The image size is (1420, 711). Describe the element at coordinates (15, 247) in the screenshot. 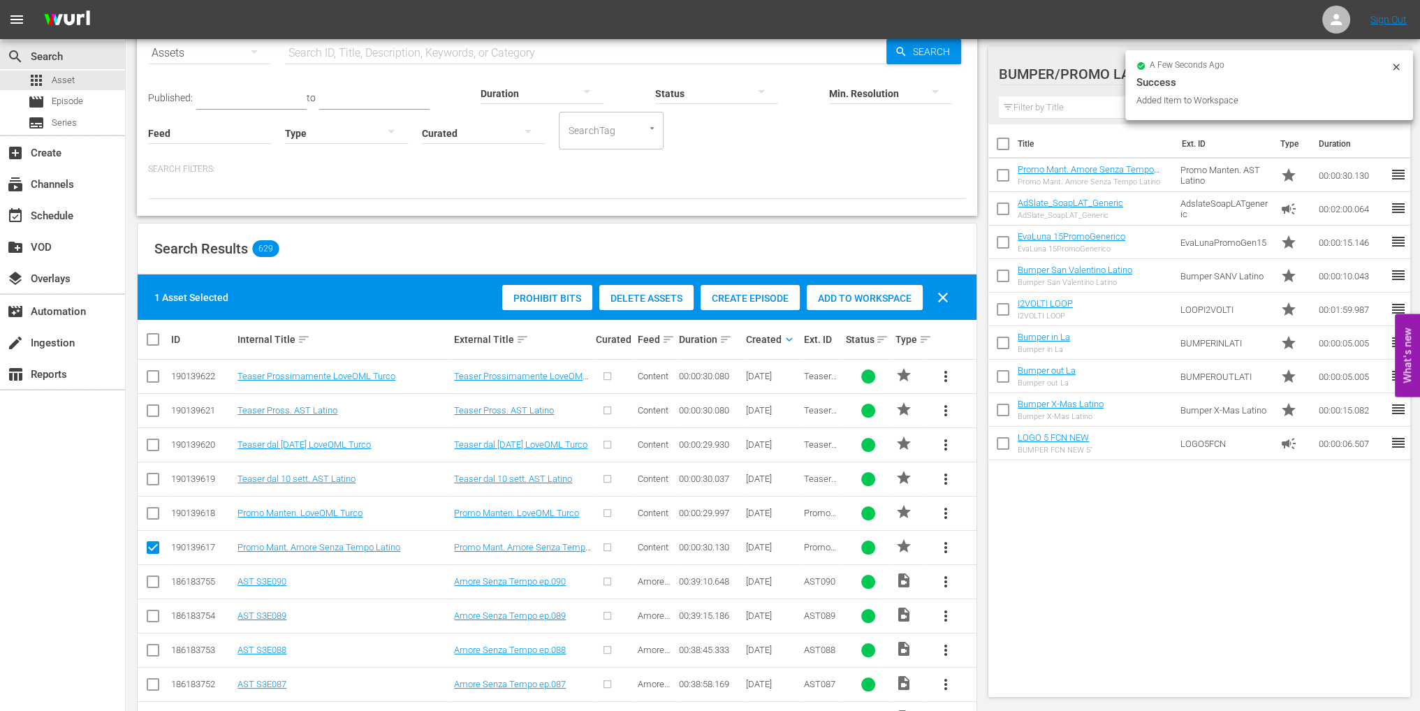

I see `span: VOD` at that location.